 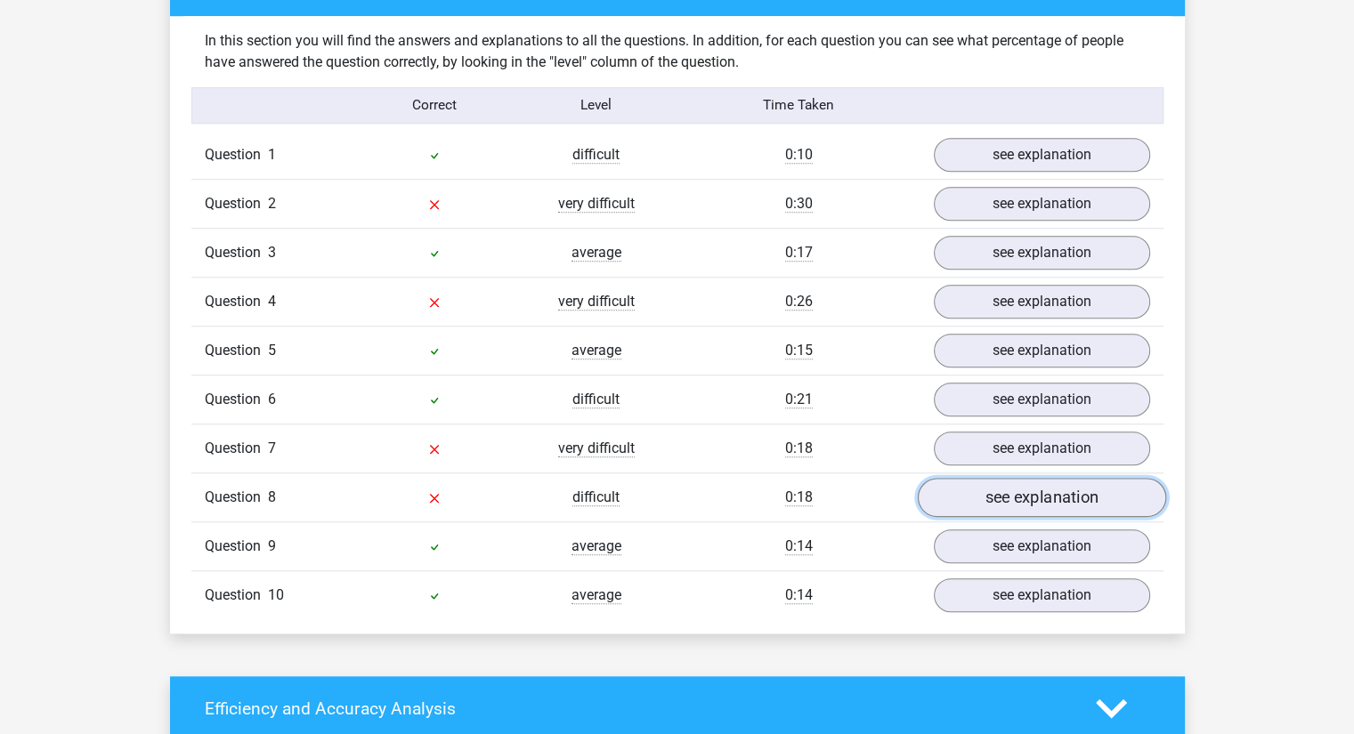 What do you see at coordinates (677, 52) in the screenshot?
I see `div: In this section you will find the answers and explanations to all the questions. In addition, for...` at bounding box center [677, 52].